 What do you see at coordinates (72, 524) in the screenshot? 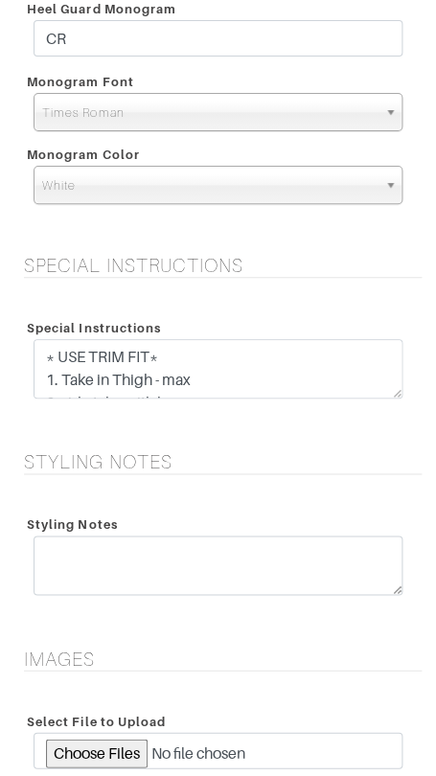
I see `span: Styling Notes` at bounding box center [72, 524].